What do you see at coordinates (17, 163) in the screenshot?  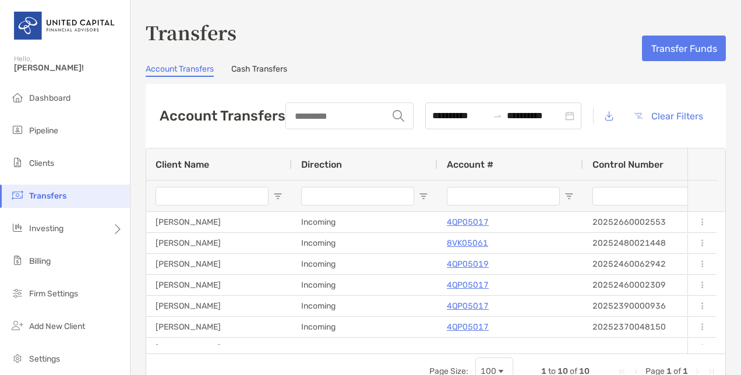 I see `img: clients icon` at bounding box center [17, 163].